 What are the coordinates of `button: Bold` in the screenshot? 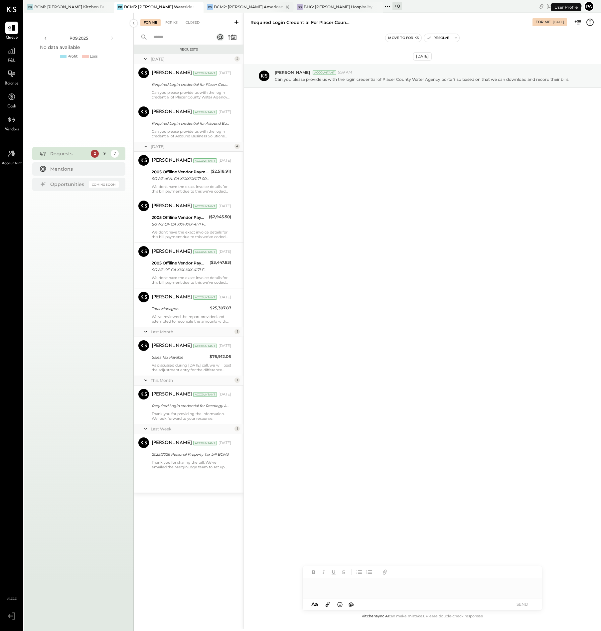 It's located at (314, 572).